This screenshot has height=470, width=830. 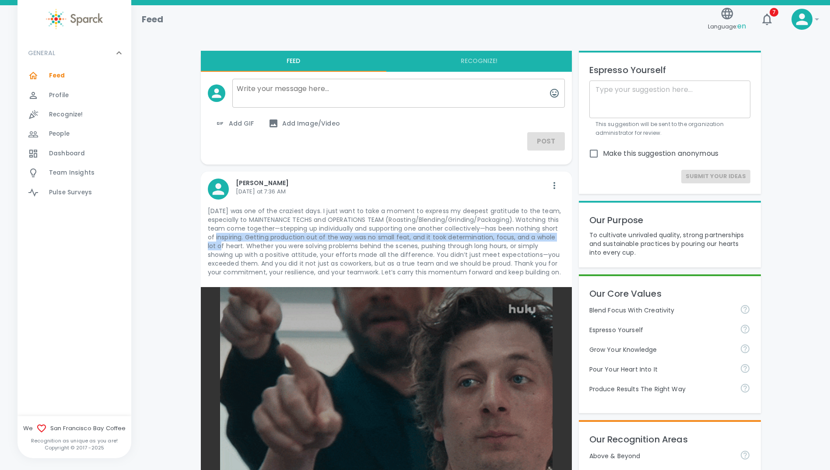 What do you see at coordinates (74, 19) in the screenshot?
I see `img: Sparck logo` at bounding box center [74, 19].